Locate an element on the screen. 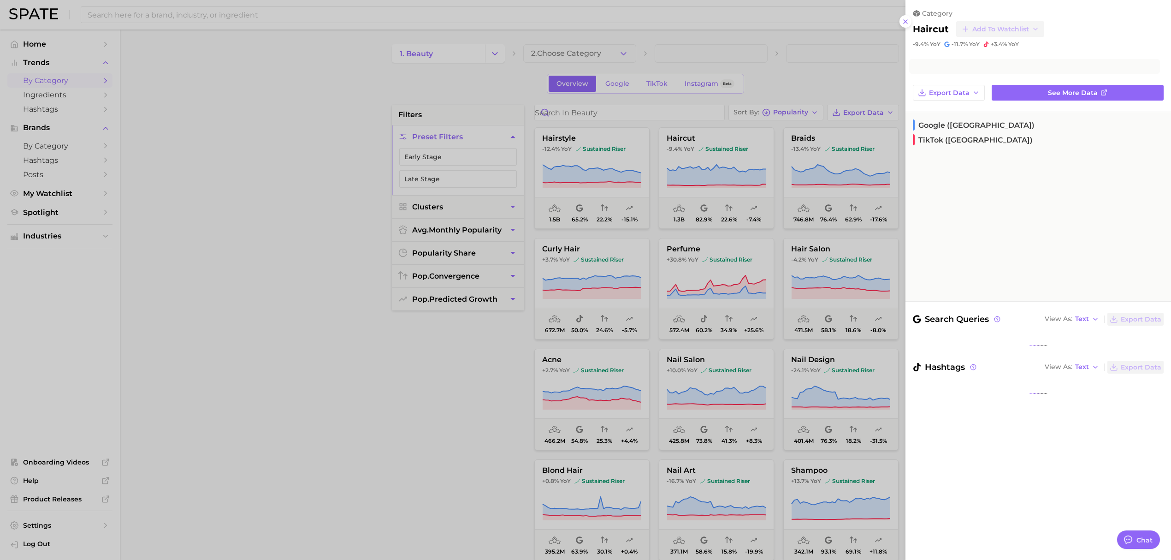  span: Hashtags is located at coordinates (945, 367).